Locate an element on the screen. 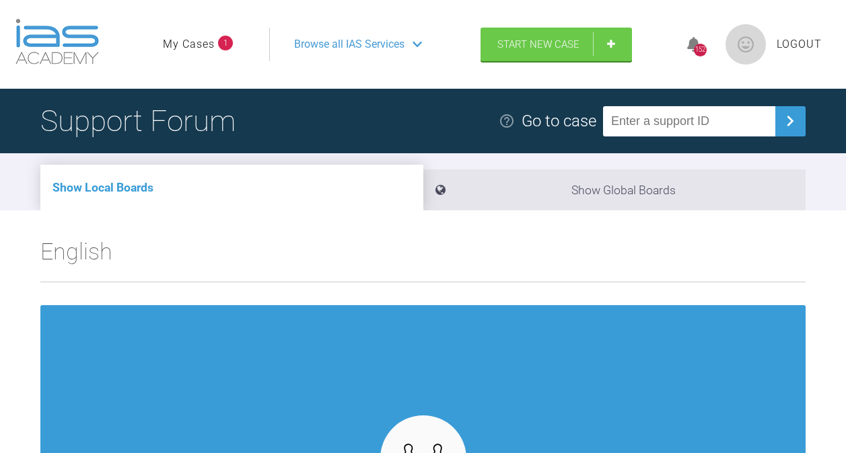 Image resolution: width=846 pixels, height=453 pixels. div: 152 is located at coordinates (700, 50).